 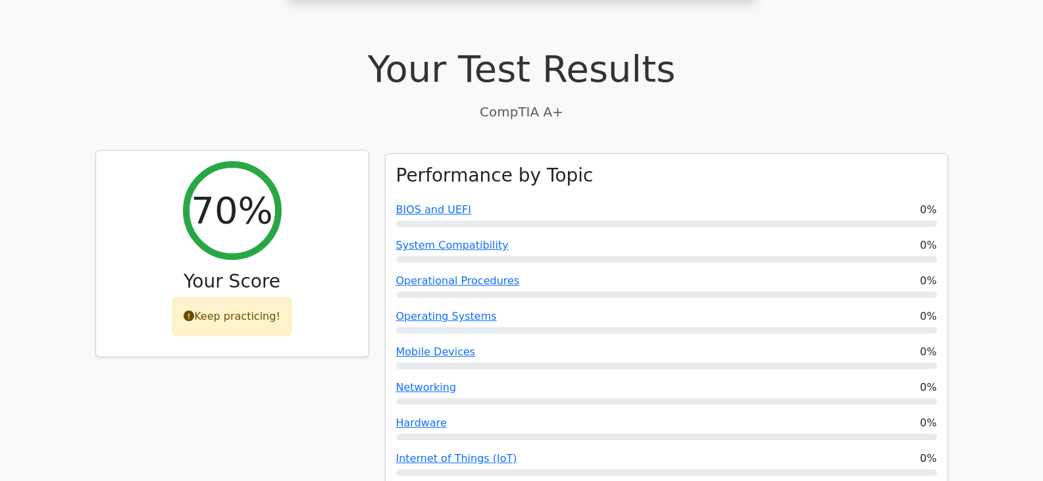 I want to click on h2: 70%, so click(x=232, y=210).